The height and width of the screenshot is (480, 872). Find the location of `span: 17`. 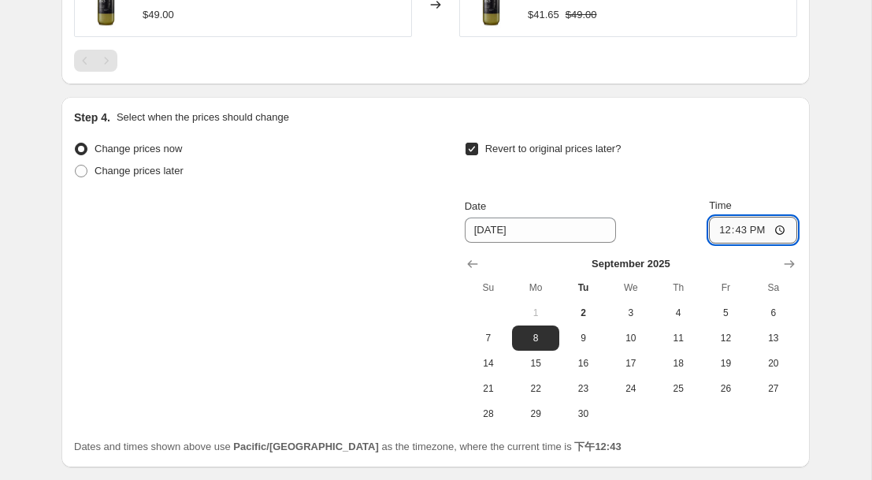

span: 17 is located at coordinates (631, 363).